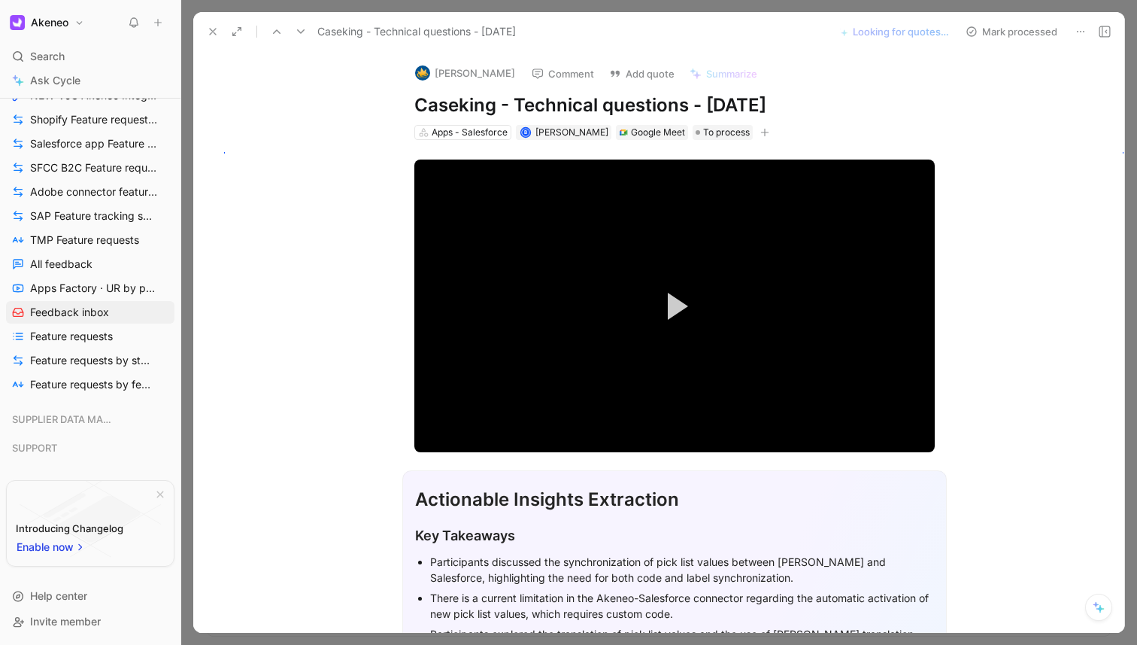  I want to click on div: Video Player, so click(675, 305).